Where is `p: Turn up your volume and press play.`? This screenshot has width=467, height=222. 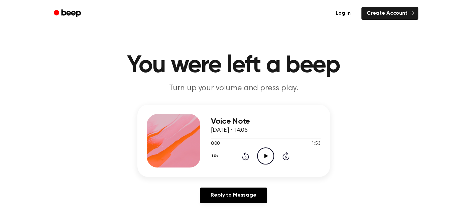
p: Turn up your volume and press play. is located at coordinates (233, 88).